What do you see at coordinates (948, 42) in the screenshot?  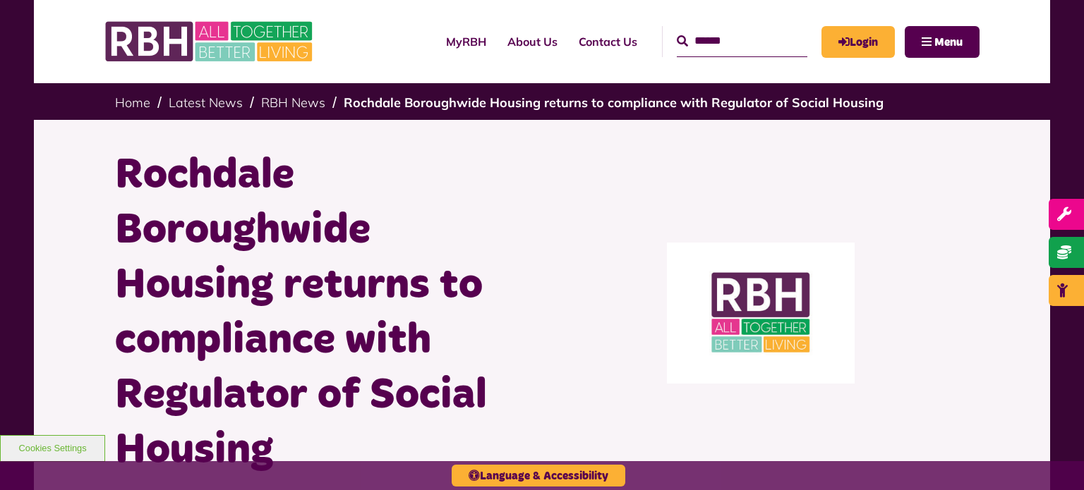 I see `span: Menu` at bounding box center [948, 42].